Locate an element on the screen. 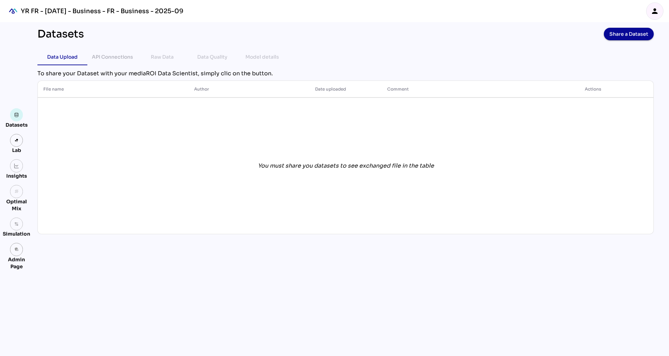 Image resolution: width=669 pixels, height=356 pixels. i: person is located at coordinates (655, 11).